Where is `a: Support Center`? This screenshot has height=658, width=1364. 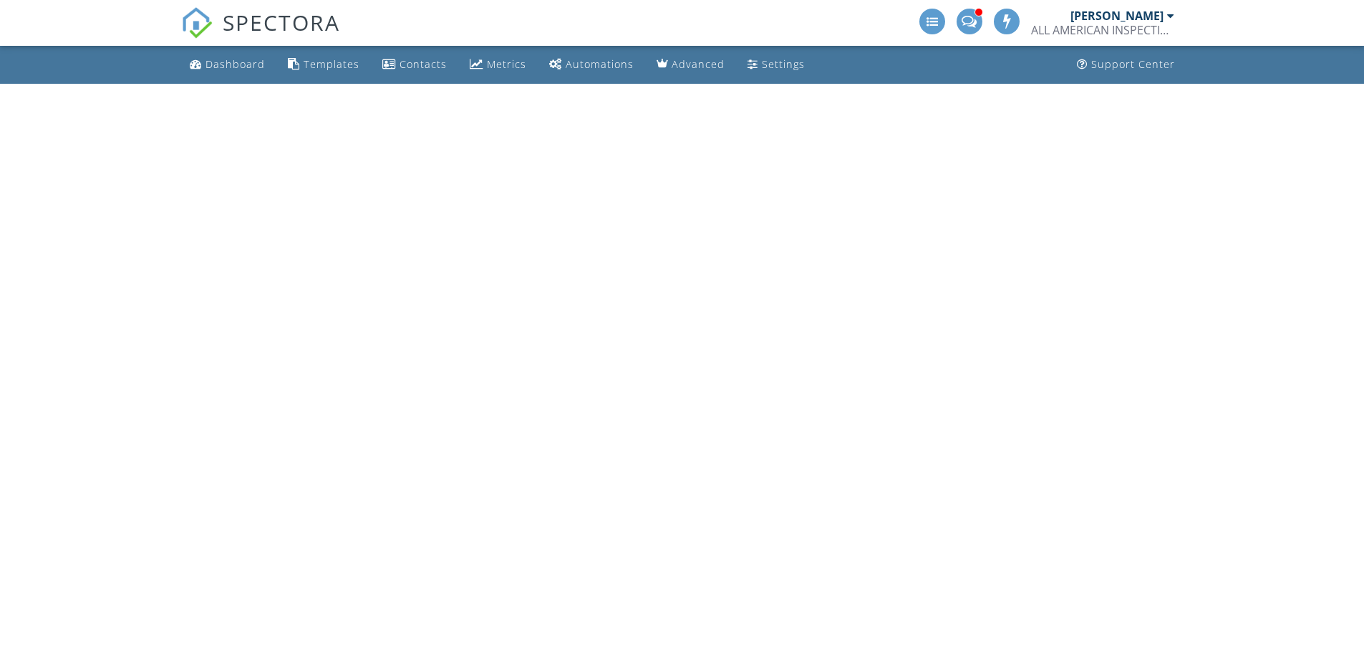
a: Support Center is located at coordinates (1126, 64).